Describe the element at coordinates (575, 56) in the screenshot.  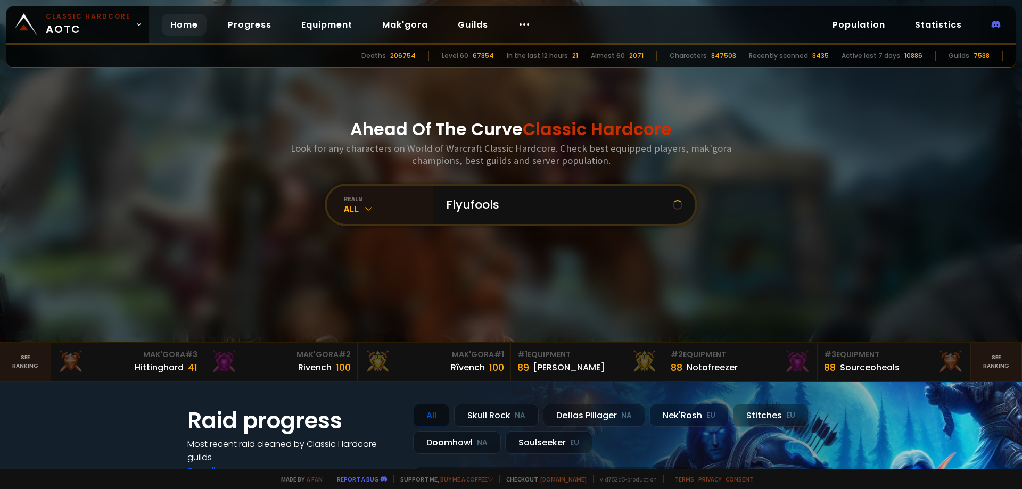
I see `div: 21` at that location.